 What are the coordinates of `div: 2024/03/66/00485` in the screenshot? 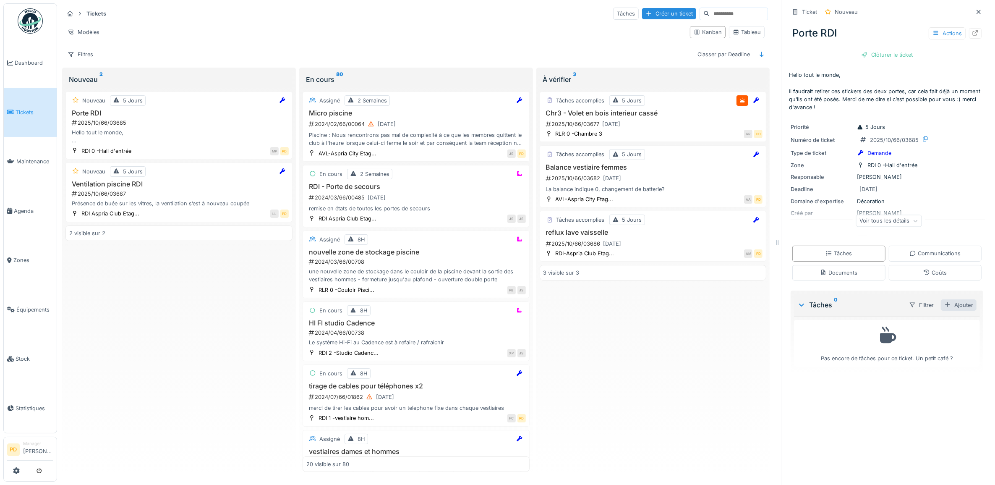 It's located at (417, 197).